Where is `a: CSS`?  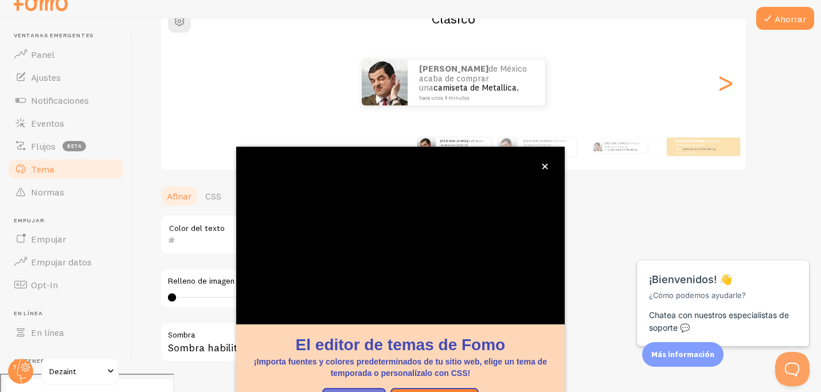 a: CSS is located at coordinates (213, 196).